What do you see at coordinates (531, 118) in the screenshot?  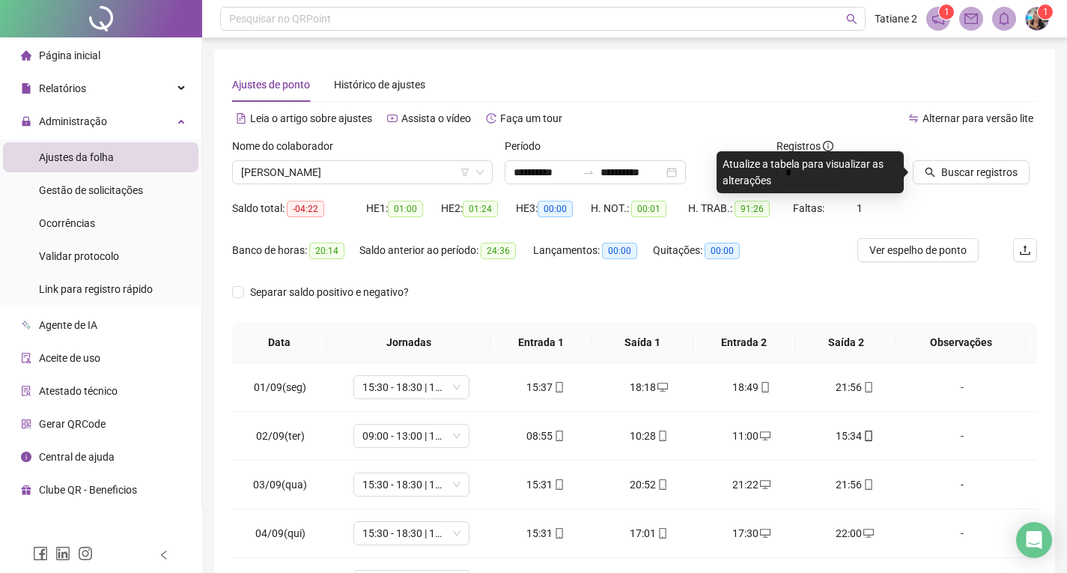 I see `span: Faça um tour` at bounding box center [531, 118].